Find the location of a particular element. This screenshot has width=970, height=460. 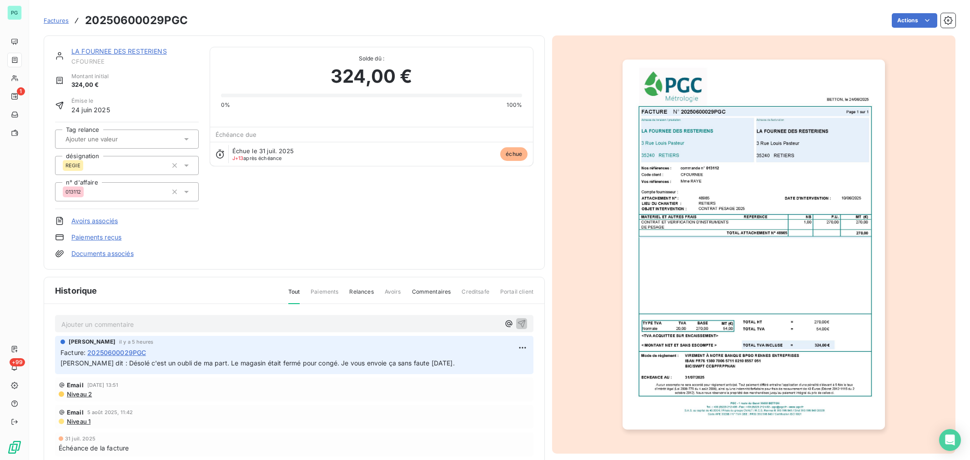

span: Creditsafe is located at coordinates (475, 296).